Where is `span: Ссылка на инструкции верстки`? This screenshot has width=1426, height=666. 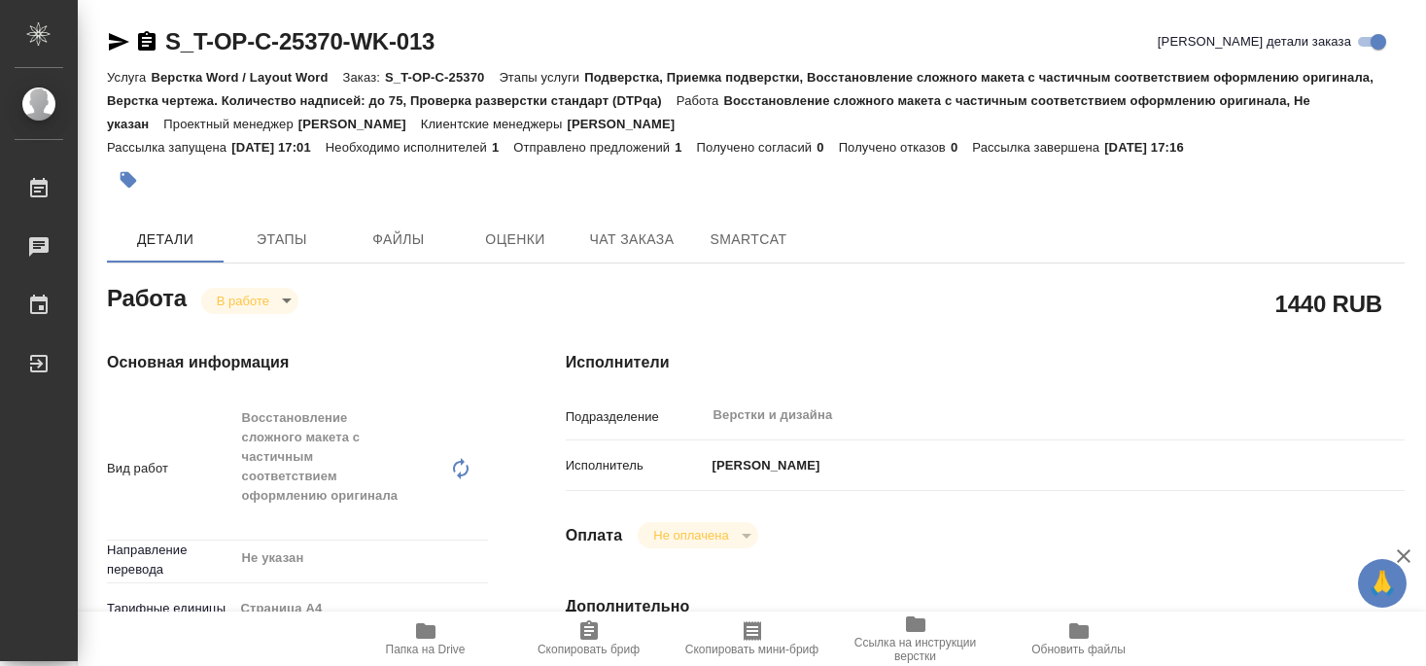
span: Ссылка на инструкции верстки is located at coordinates (915, 649).